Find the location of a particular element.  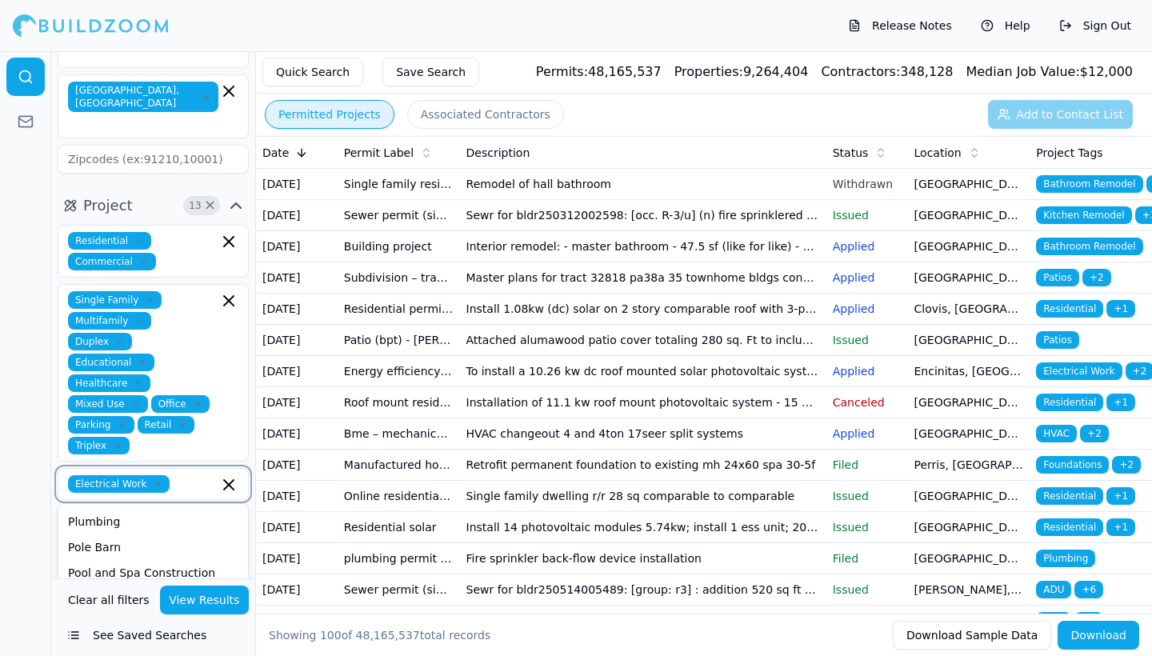

td: Manufactured home residential (bmr) - pfr - permanent foundation residential is located at coordinates (398, 465).